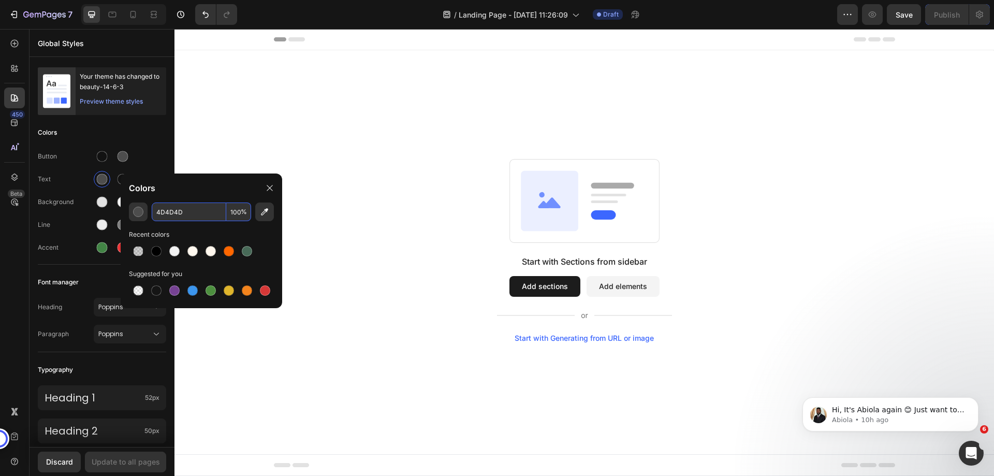  What do you see at coordinates (947, 14) in the screenshot?
I see `div: Publish` at bounding box center [947, 14].